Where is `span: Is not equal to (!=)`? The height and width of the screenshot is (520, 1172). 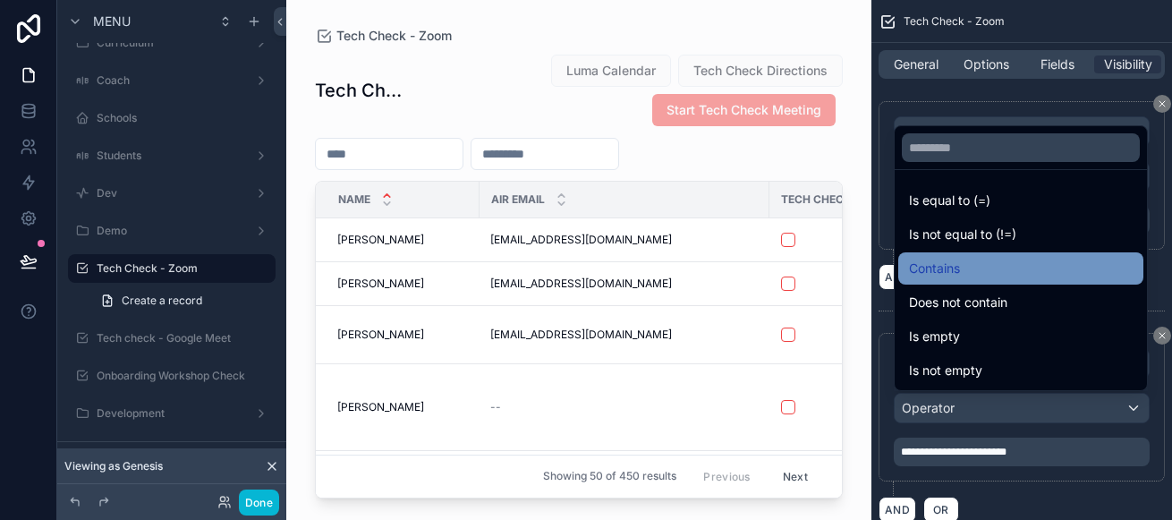 span: Is not equal to (!=) is located at coordinates (962, 234).